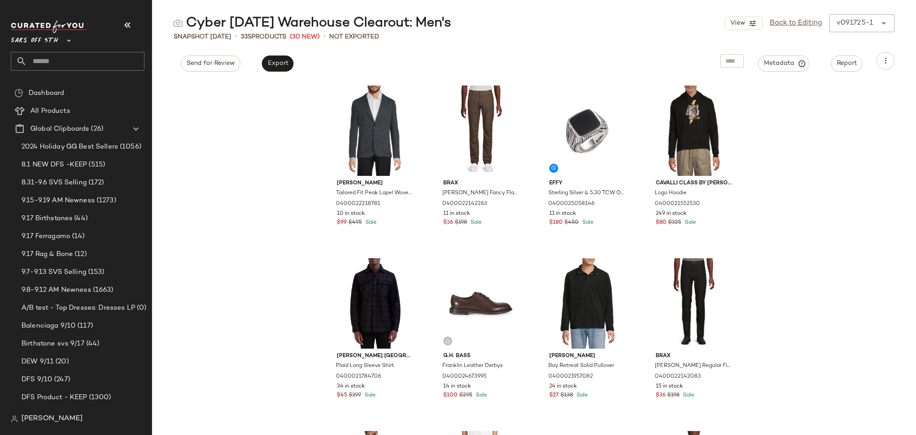 This screenshot has height=435, width=916. I want to click on span: $100, so click(450, 395).